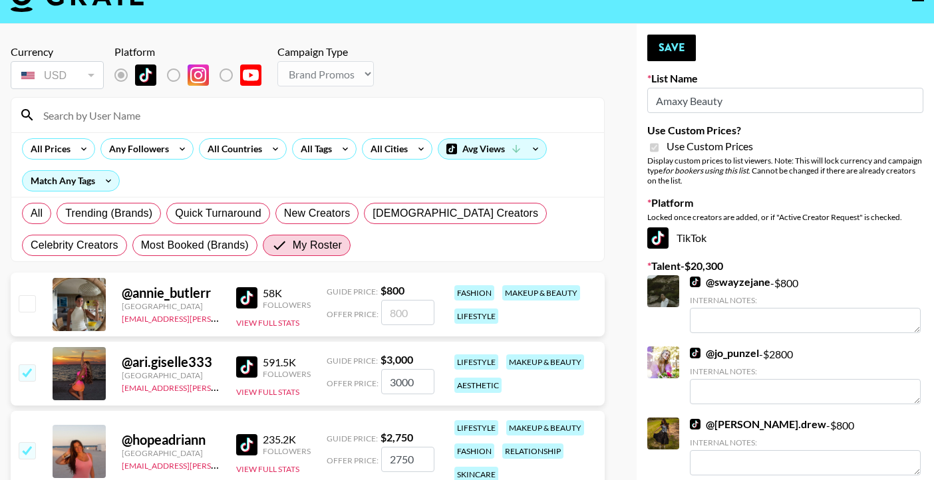 The image size is (934, 480). Describe the element at coordinates (57, 52) in the screenshot. I see `div: Currency` at that location.